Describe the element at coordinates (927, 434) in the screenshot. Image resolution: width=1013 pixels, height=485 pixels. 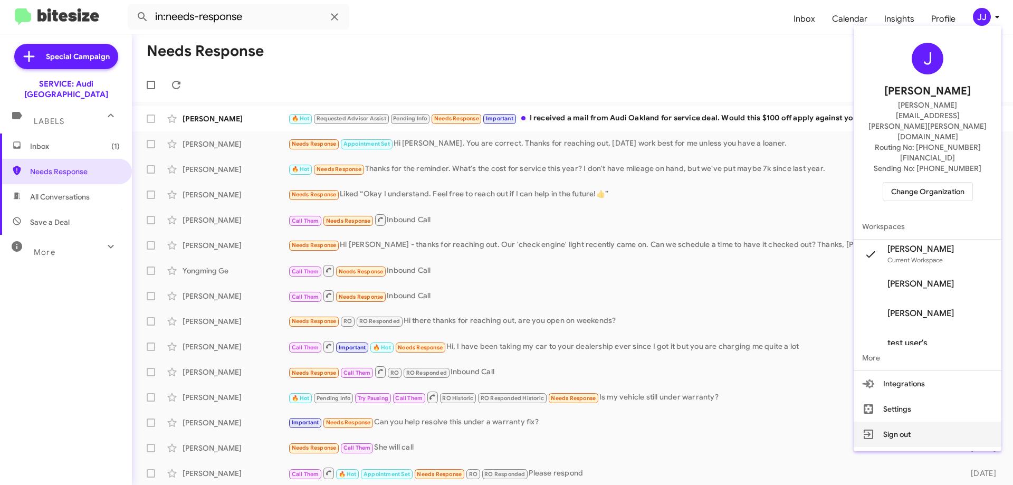
I see `button: Sign out` at that location.